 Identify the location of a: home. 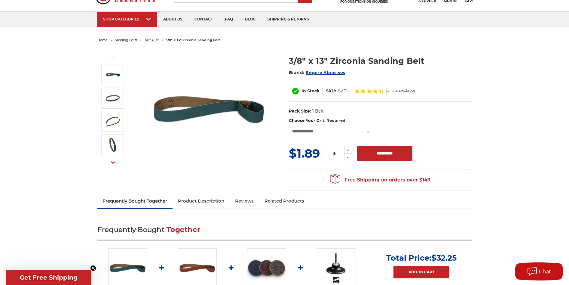
(103, 40).